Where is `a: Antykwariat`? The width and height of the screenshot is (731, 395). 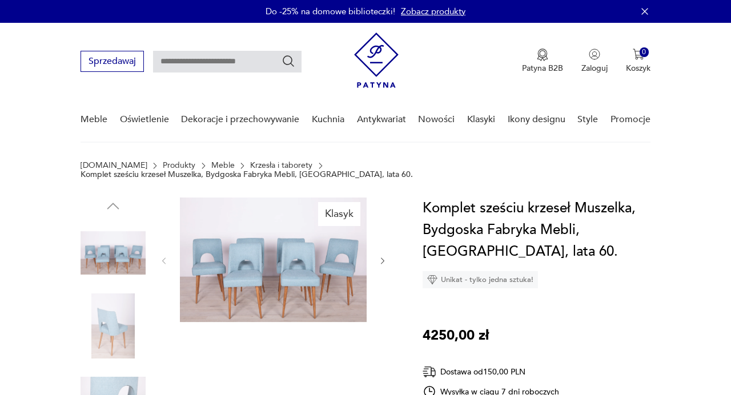 a: Antykwariat is located at coordinates (381, 119).